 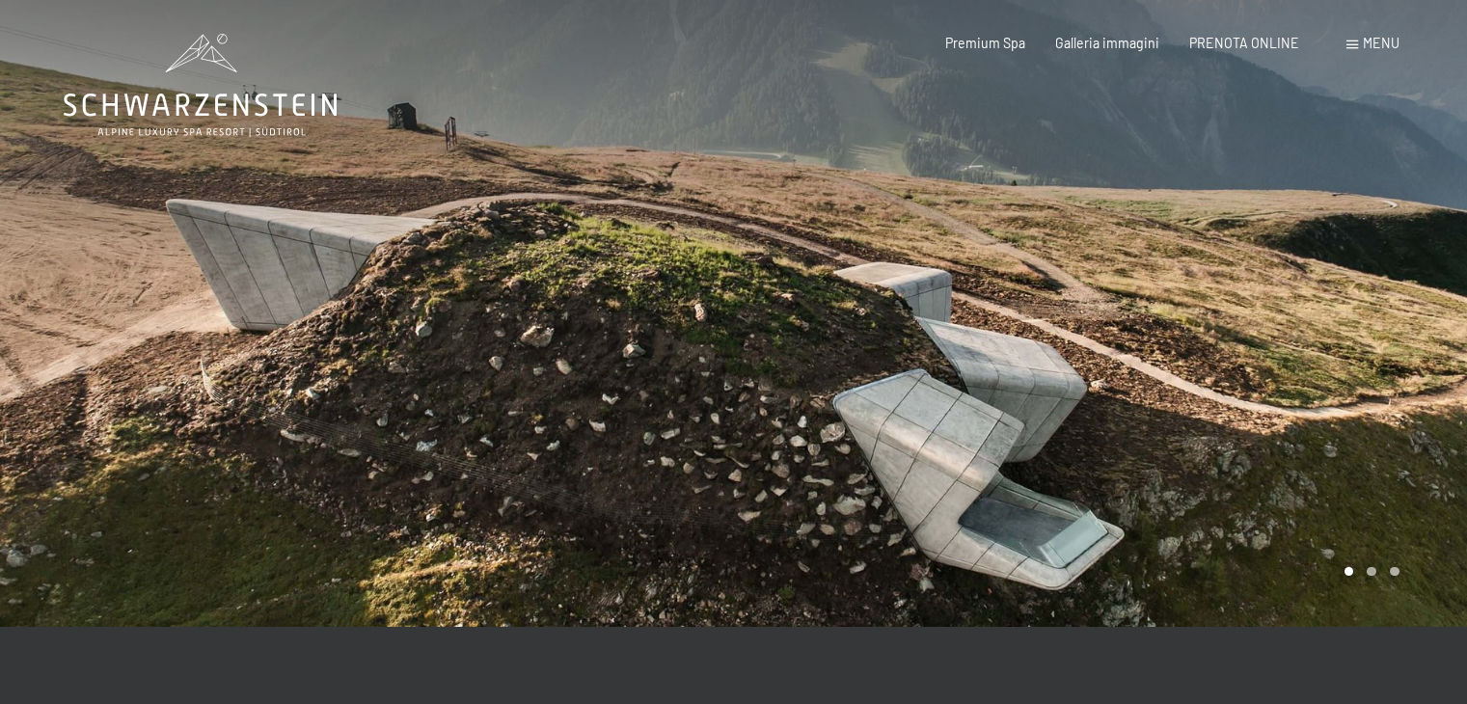 I want to click on span: Galleria immagini, so click(x=1108, y=42).